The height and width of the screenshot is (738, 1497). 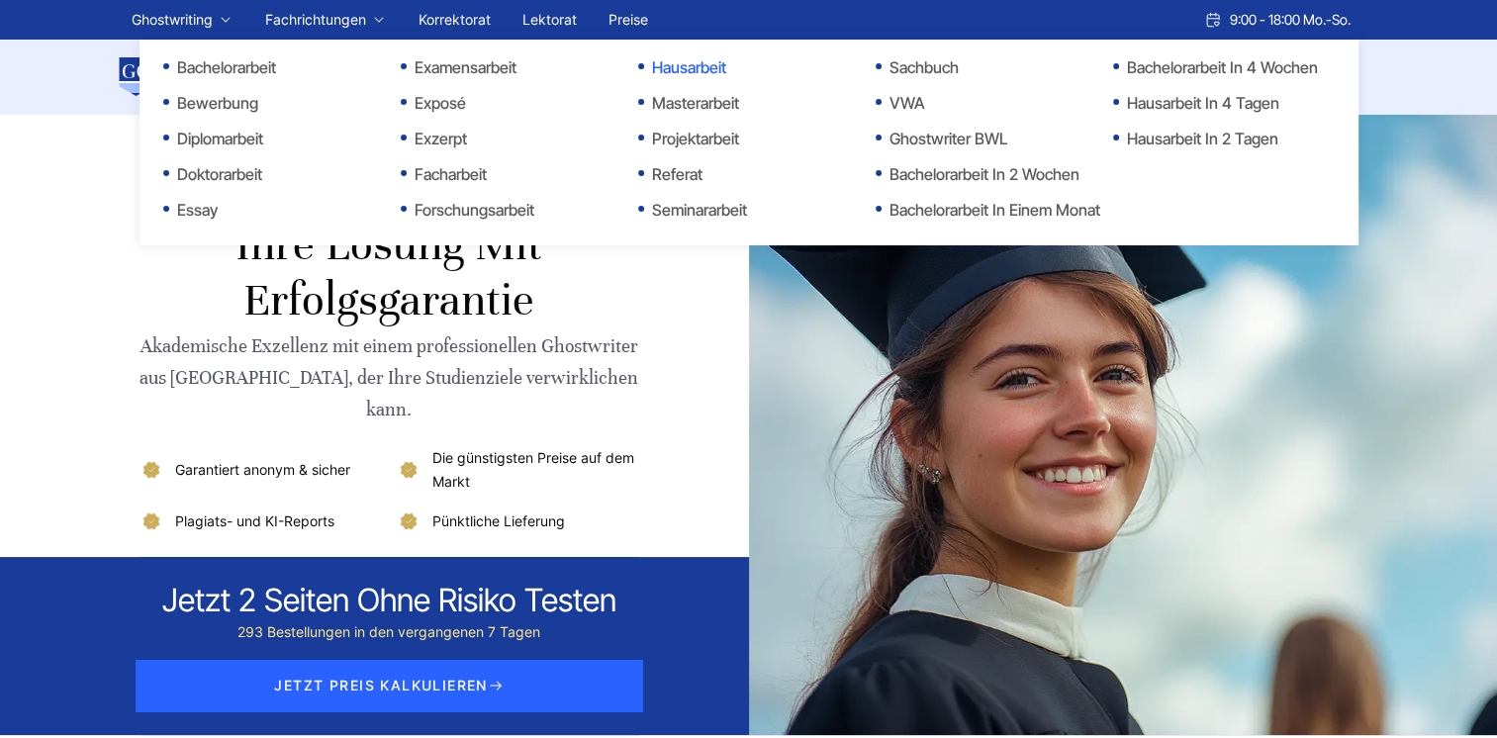 What do you see at coordinates (737, 103) in the screenshot?
I see `a: Masterarbeit` at bounding box center [737, 103].